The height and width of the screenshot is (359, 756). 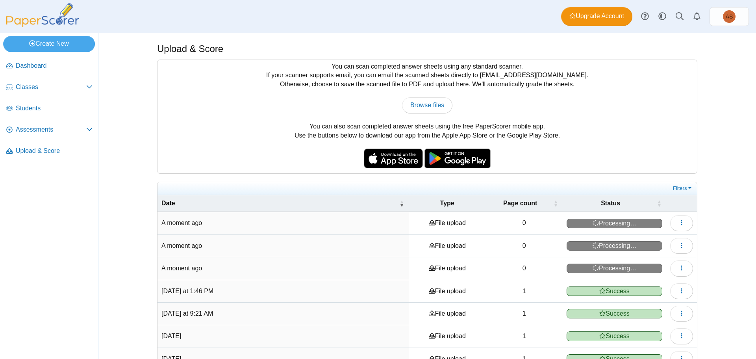 I want to click on a: Upload & Score, so click(x=49, y=151).